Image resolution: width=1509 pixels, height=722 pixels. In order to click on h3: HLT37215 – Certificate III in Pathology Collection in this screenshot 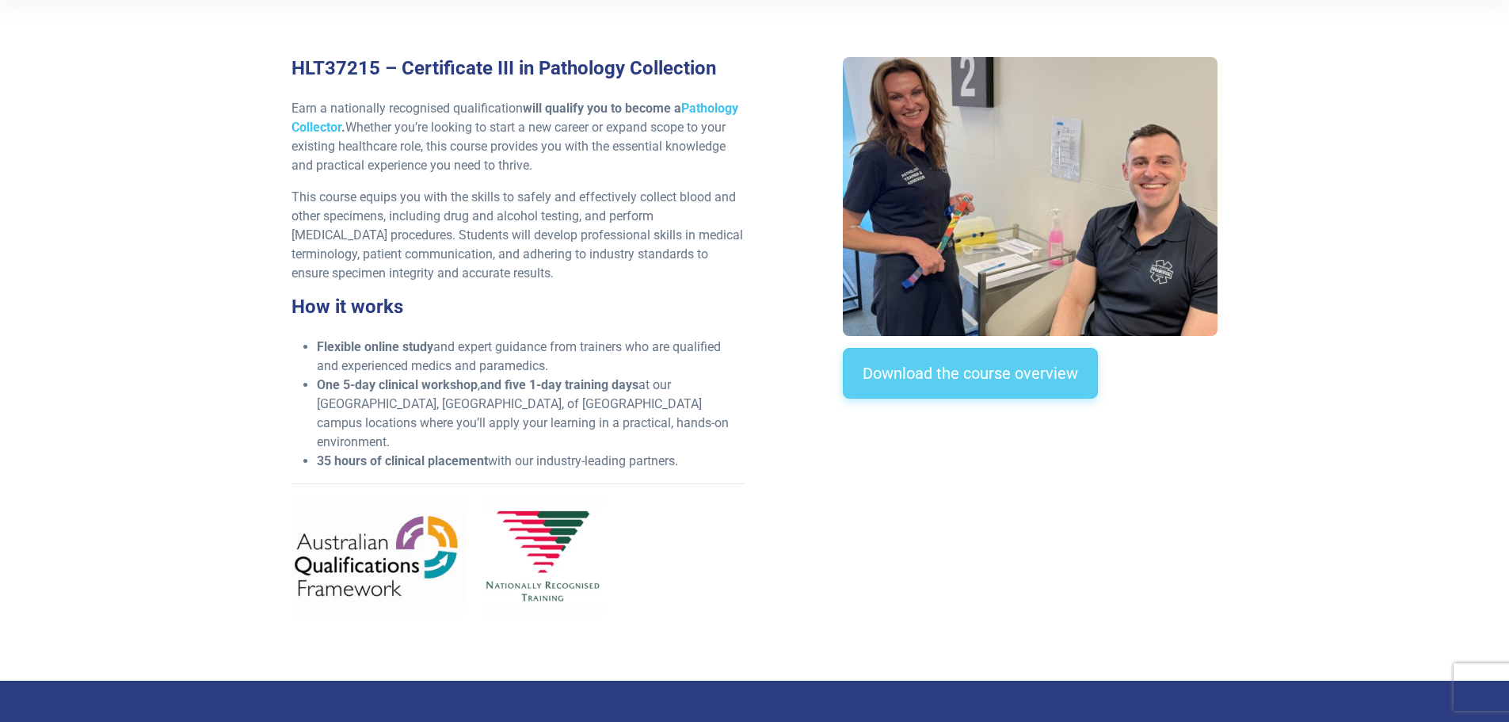, I will do `click(518, 68)`.